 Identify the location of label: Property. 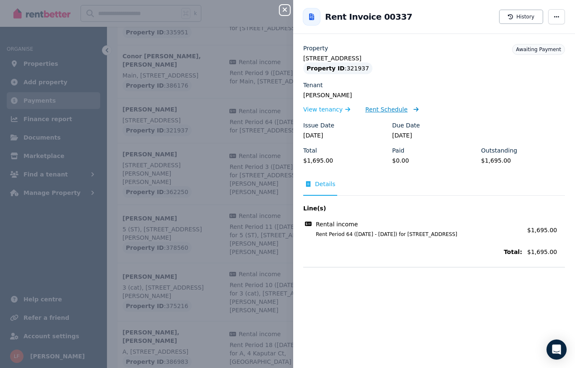
(315, 48).